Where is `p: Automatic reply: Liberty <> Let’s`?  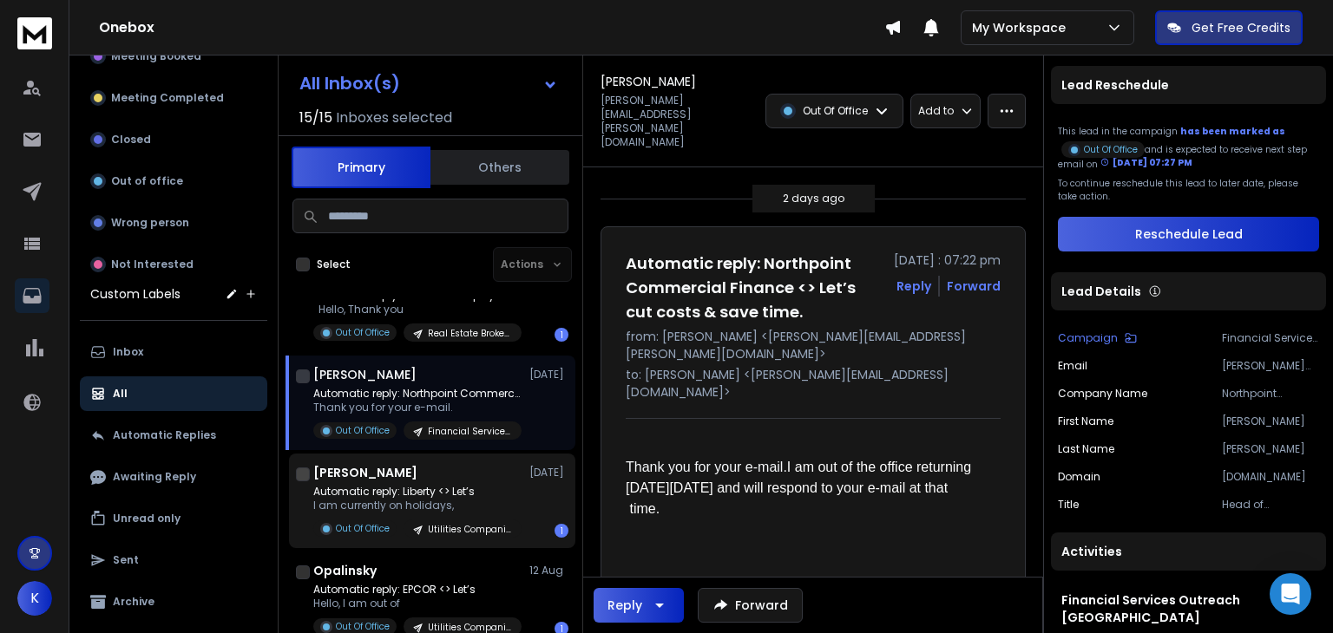 p: Automatic reply: Liberty <> Let’s is located at coordinates (417, 492).